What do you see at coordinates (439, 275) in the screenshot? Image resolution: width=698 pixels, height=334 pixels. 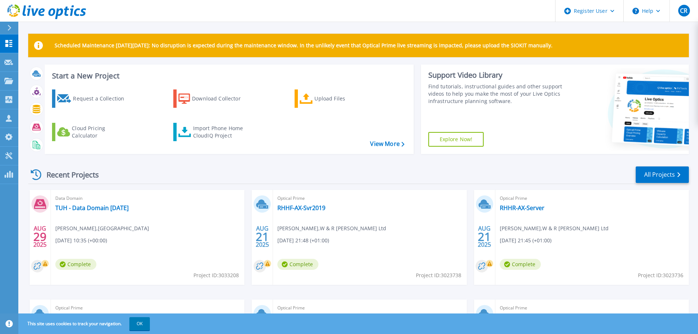 I see `span: Project ID: 3023738` at bounding box center [439, 275].